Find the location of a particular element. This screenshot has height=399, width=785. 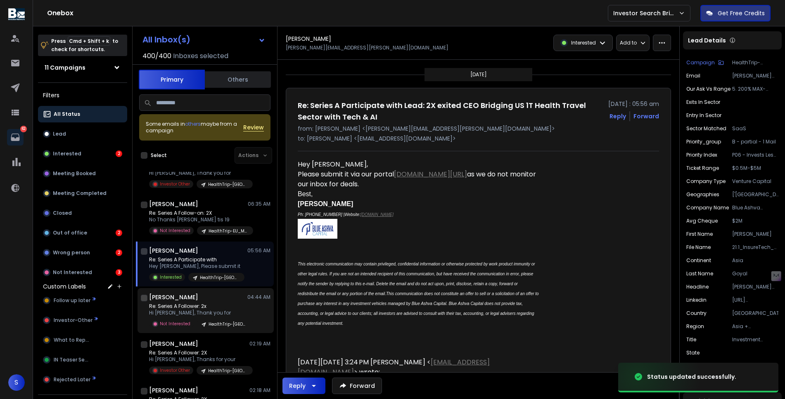

h1: 11 Campaigns is located at coordinates (65, 68).